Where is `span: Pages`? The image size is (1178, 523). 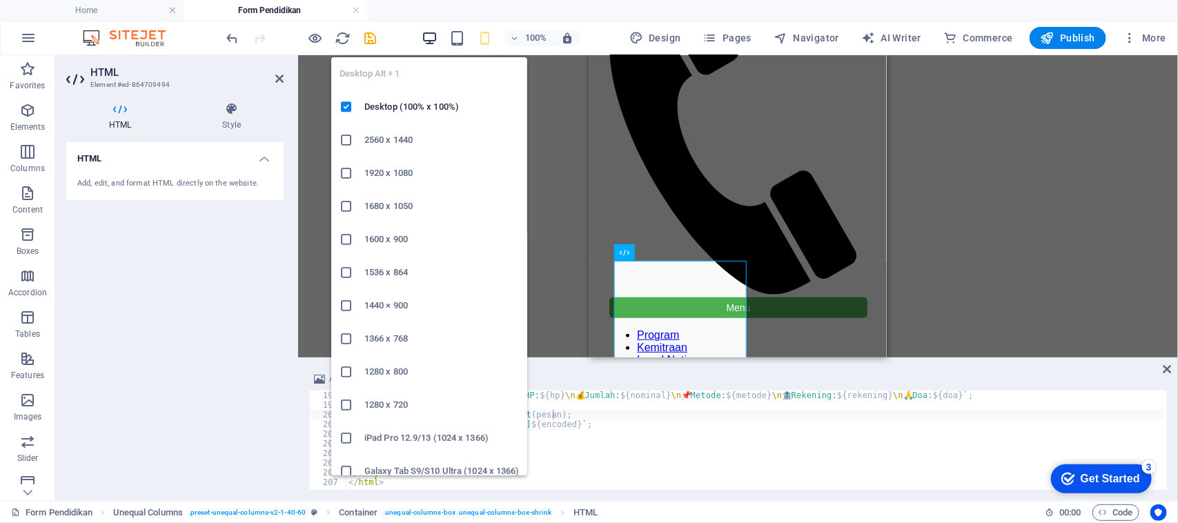
span: Pages is located at coordinates (727, 38).